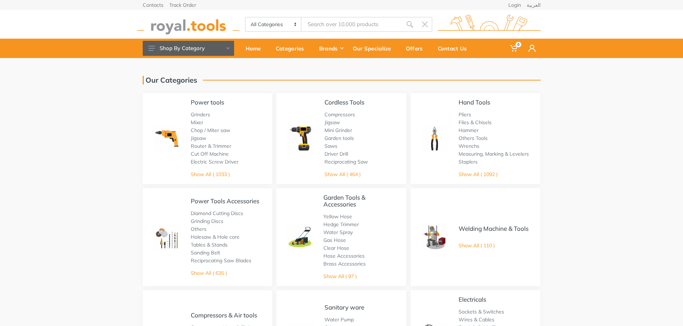 The height and width of the screenshot is (326, 683). What do you see at coordinates (209, 245) in the screenshot?
I see `a: Tables & Stands` at bounding box center [209, 245].